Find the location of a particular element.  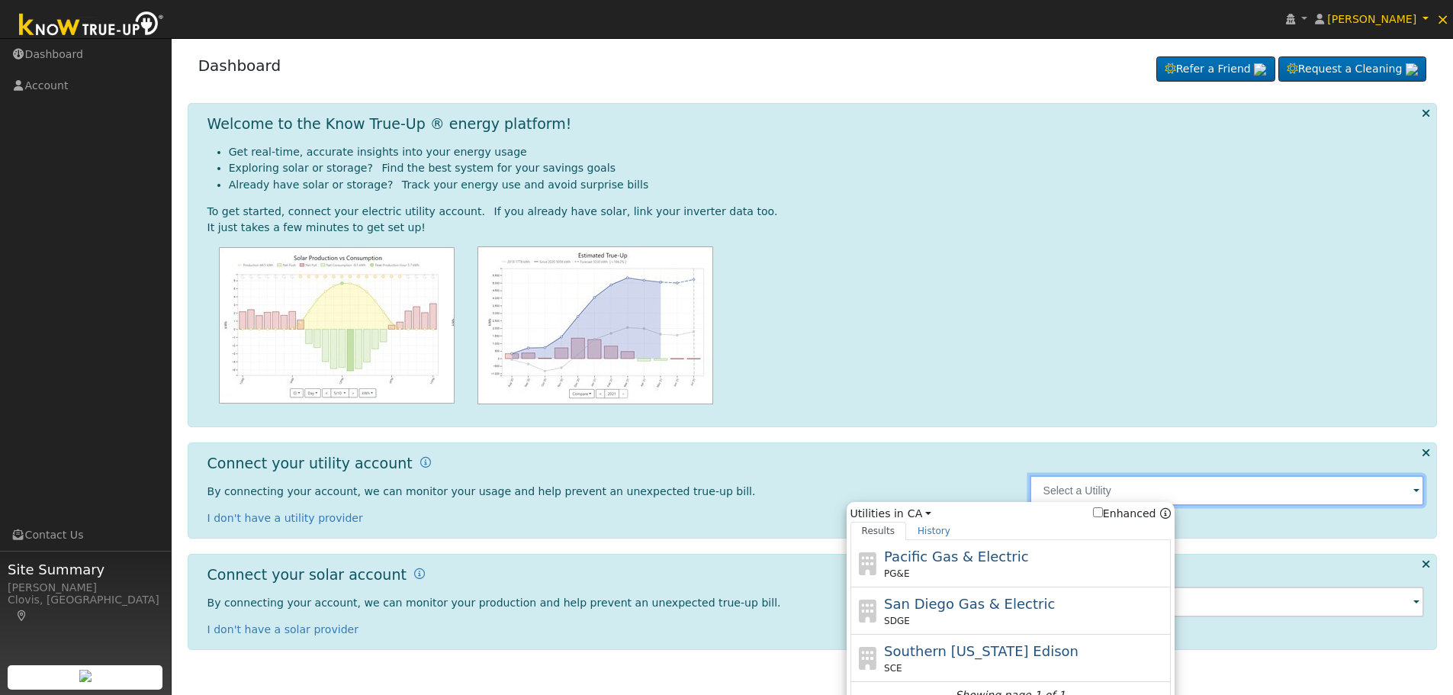

span: Pacific Gas & Electric is located at coordinates (956, 556).